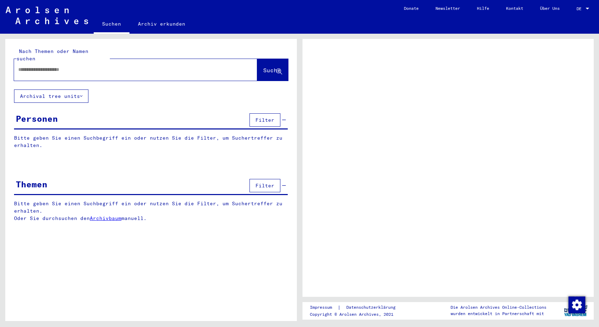 Image resolution: width=599 pixels, height=327 pixels. What do you see at coordinates (47, 15) in the screenshot?
I see `img: Arolsen_neg.svg` at bounding box center [47, 15].